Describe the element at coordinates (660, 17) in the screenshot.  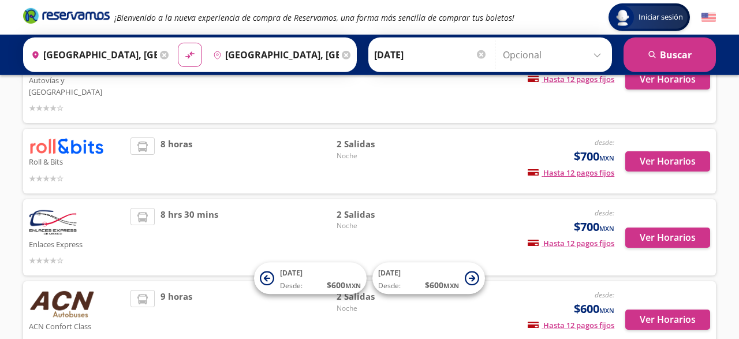
I see `span: Iniciar sesión` at that location.